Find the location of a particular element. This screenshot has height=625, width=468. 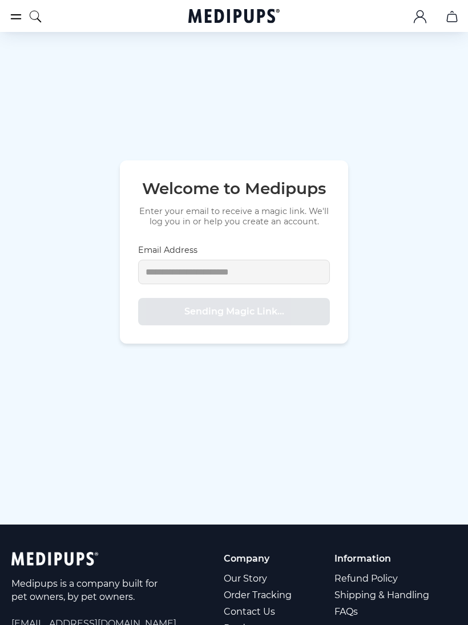

a: Contact Us is located at coordinates (258, 611).